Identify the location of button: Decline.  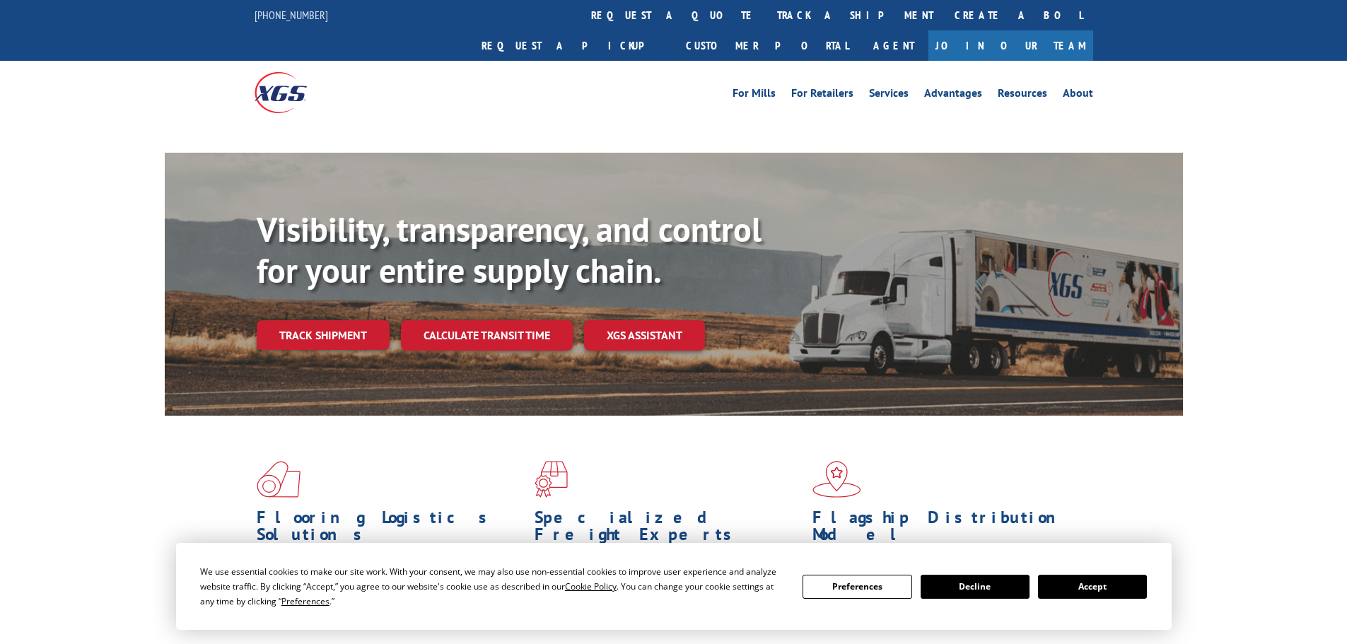
(975, 587).